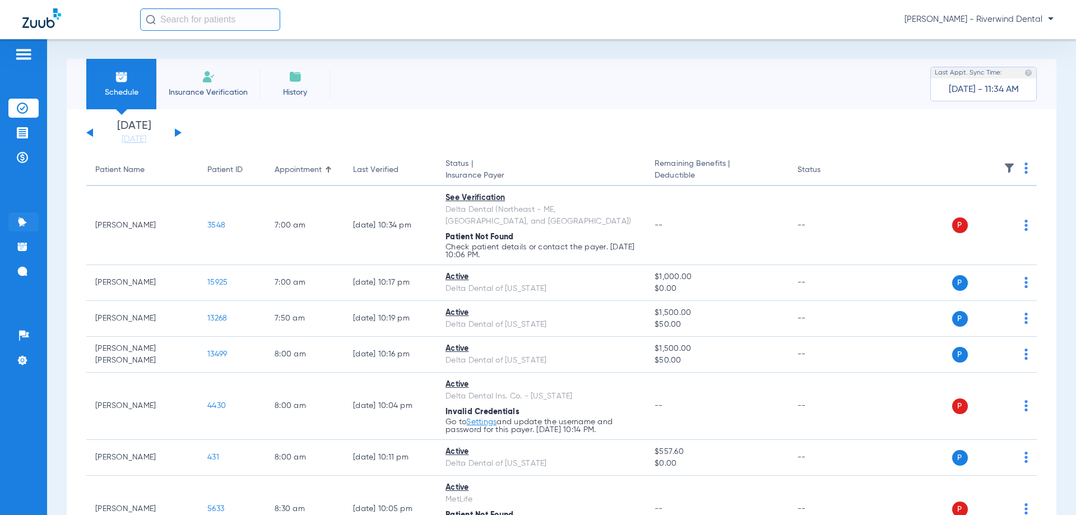 The image size is (1076, 515). I want to click on span: Insurance Payer, so click(541, 175).